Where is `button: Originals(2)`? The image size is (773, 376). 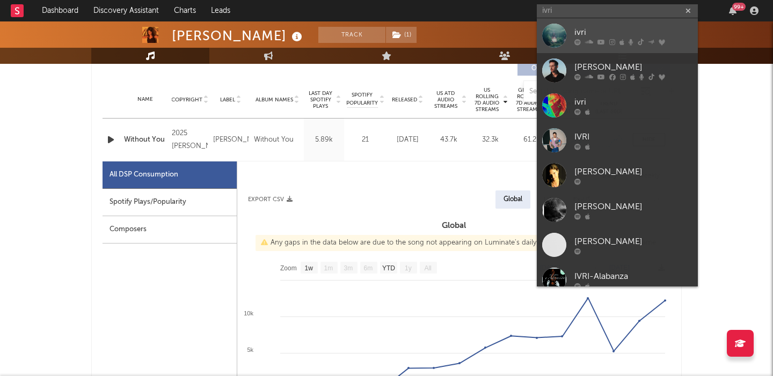
button: Originals(2) is located at coordinates (554, 69).